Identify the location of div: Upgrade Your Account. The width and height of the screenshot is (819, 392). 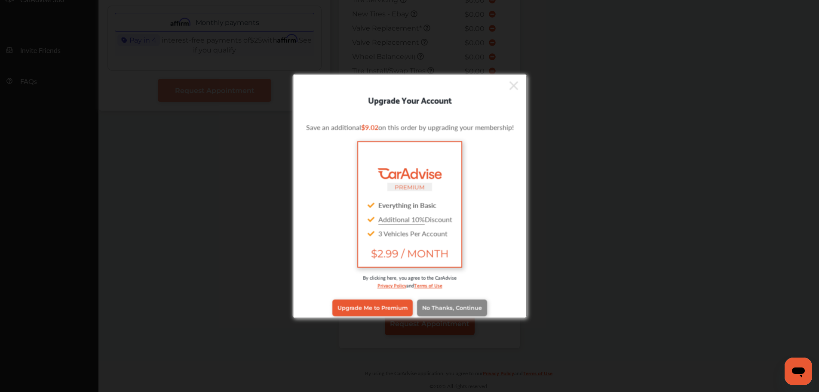
(409, 99).